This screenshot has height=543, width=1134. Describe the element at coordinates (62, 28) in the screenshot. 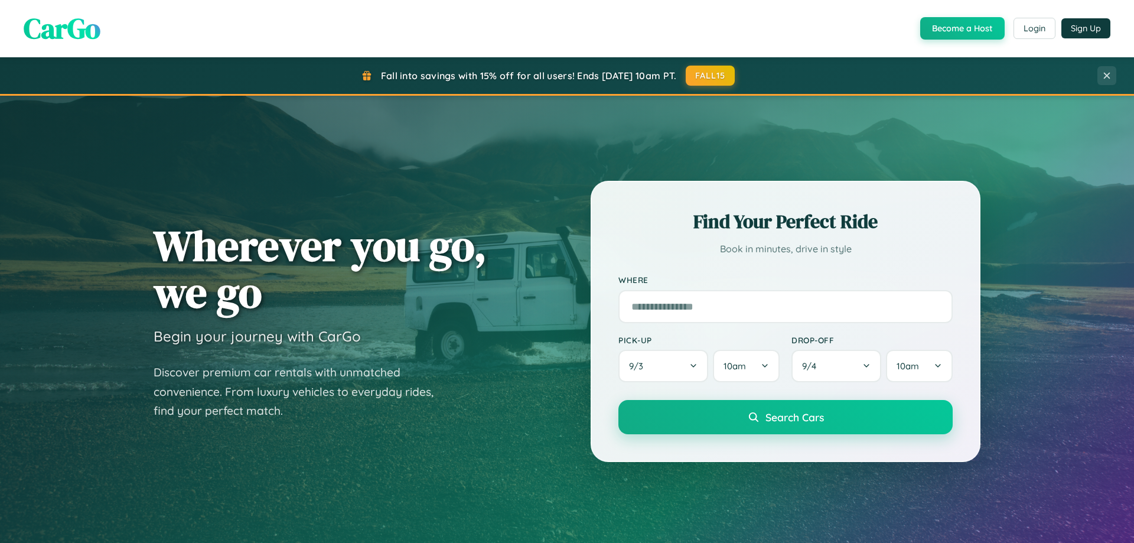

I see `span: CarGo` at that location.